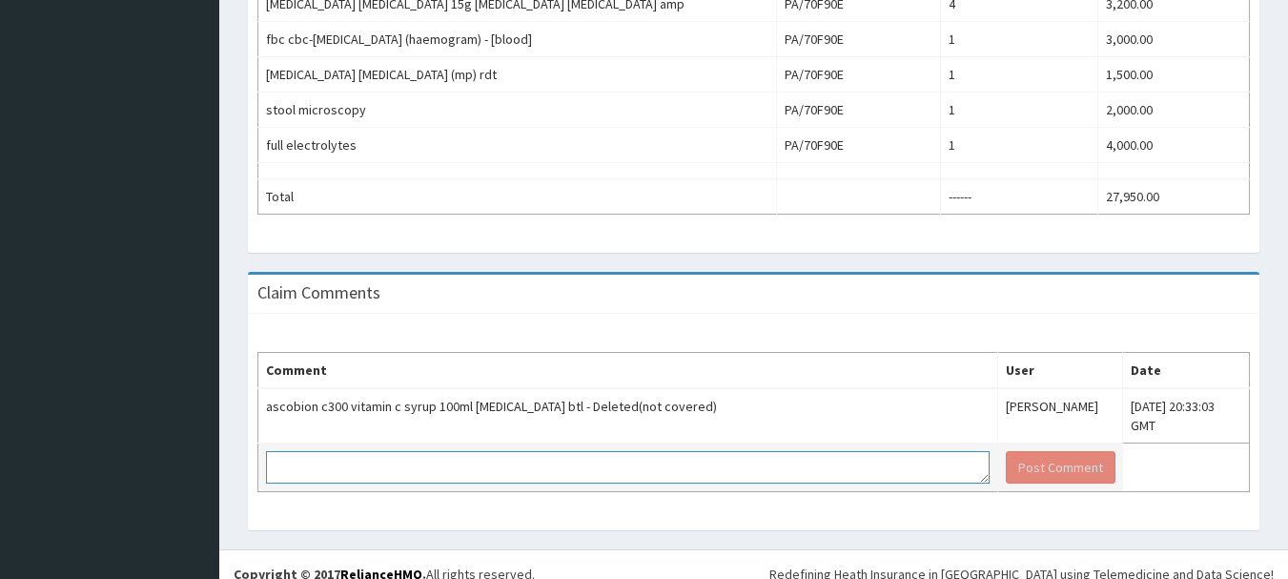  Describe the element at coordinates (1173, 145) in the screenshot. I see `td: 4,000.00` at that location.